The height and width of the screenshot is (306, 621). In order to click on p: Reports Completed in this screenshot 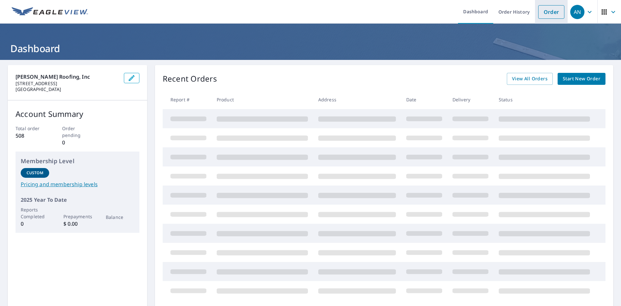, I will do `click(35, 213)`.